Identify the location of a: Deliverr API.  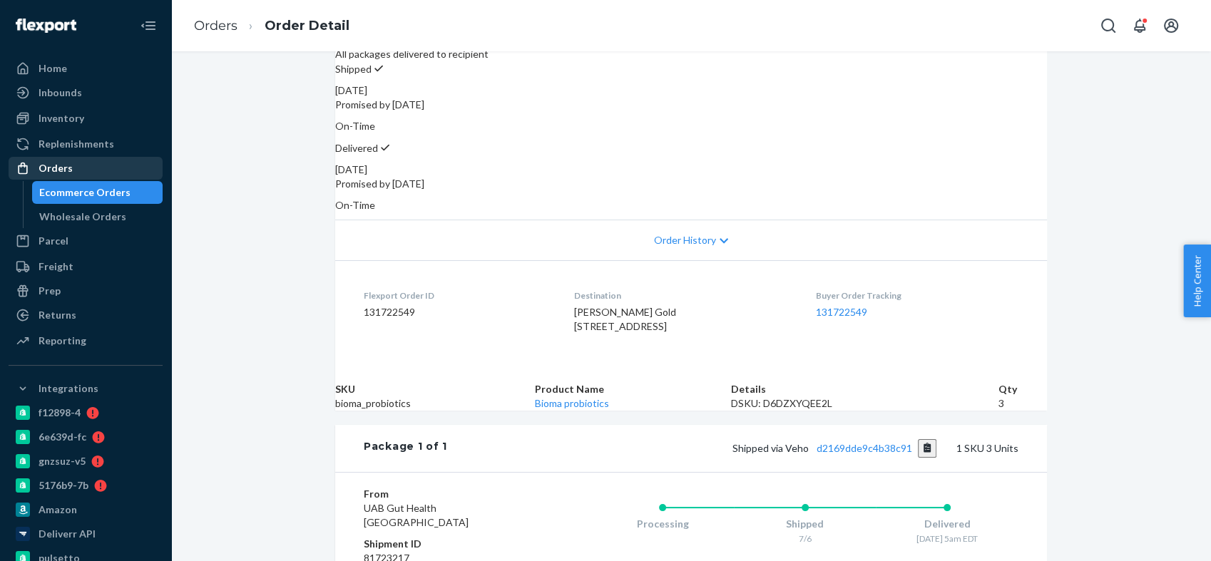
(86, 534).